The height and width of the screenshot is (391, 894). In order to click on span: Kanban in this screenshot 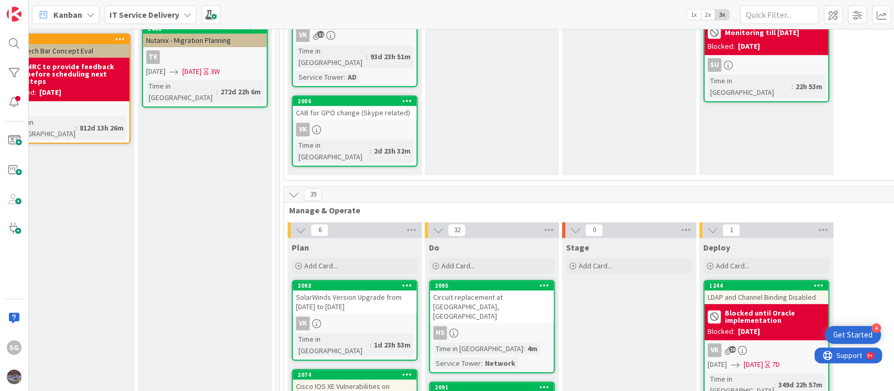, I will do `click(68, 15)`.